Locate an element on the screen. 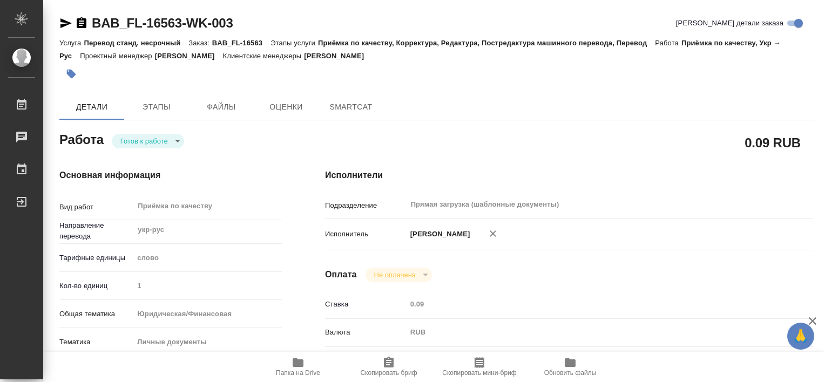  p: Ставка is located at coordinates (366, 304).